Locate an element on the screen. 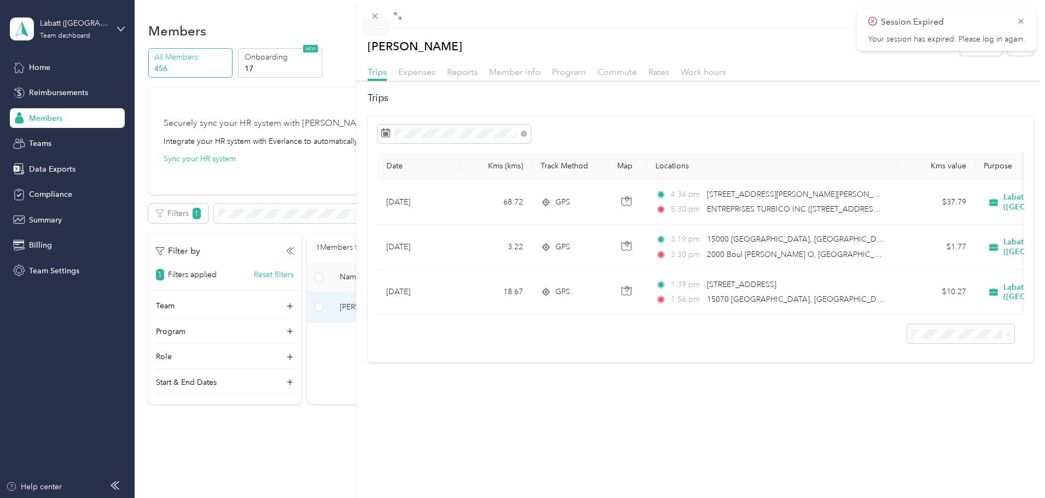 Image resolution: width=1045 pixels, height=498 pixels. span: Commute is located at coordinates (617, 72).